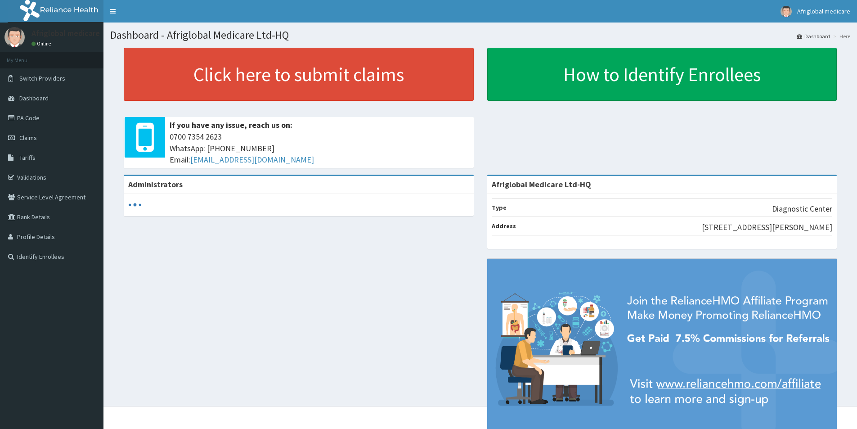 Image resolution: width=857 pixels, height=429 pixels. What do you see at coordinates (299, 74) in the screenshot?
I see `a: Click here to submit claims` at bounding box center [299, 74].